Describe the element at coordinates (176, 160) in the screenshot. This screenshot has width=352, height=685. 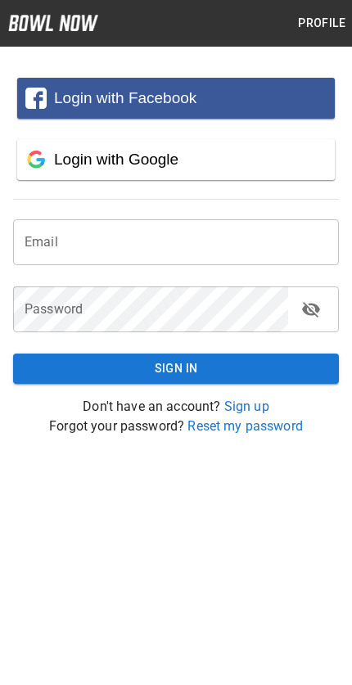
I see `button: Login with Google` at that location.